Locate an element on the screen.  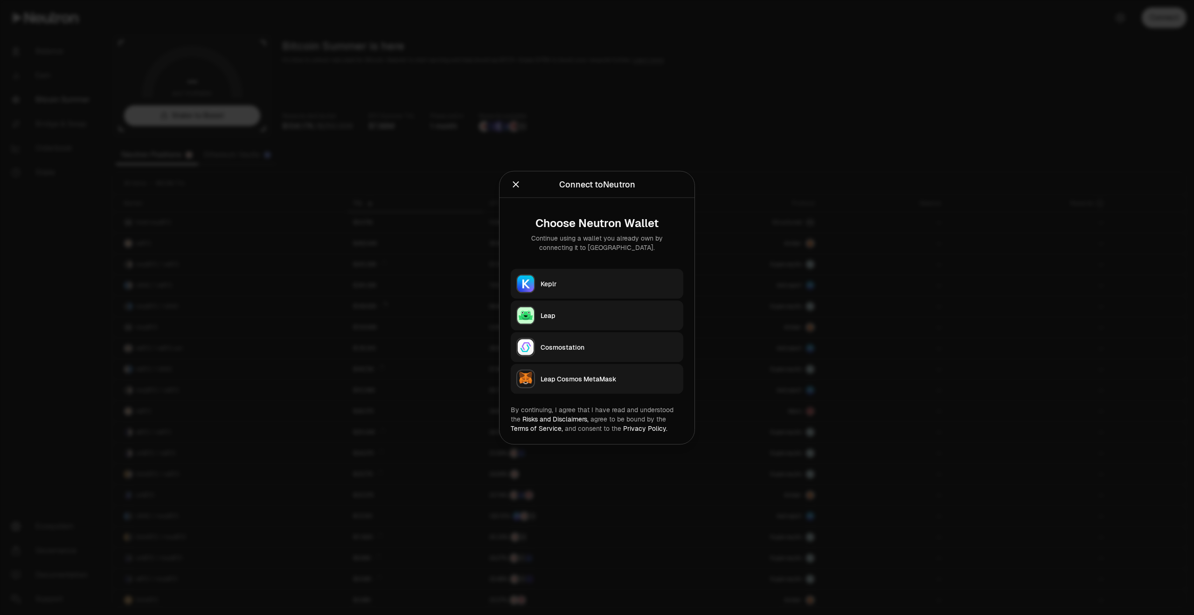
div: Keplr is located at coordinates (609, 284).